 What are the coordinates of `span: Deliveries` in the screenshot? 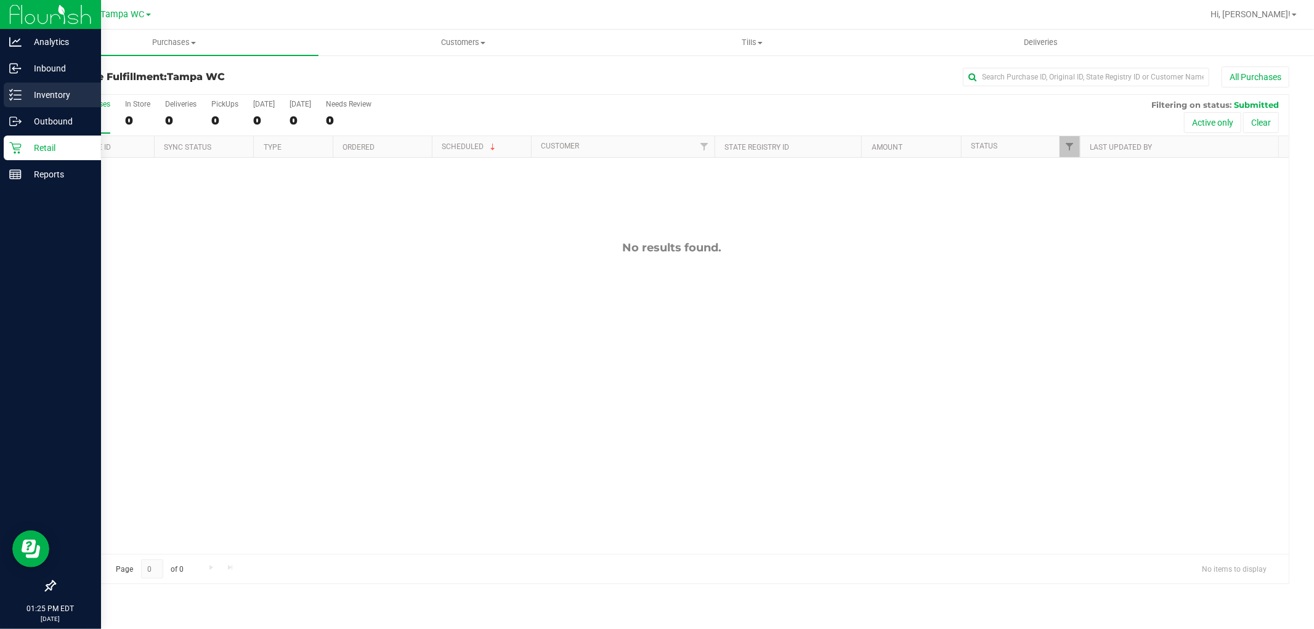 It's located at (1040, 43).